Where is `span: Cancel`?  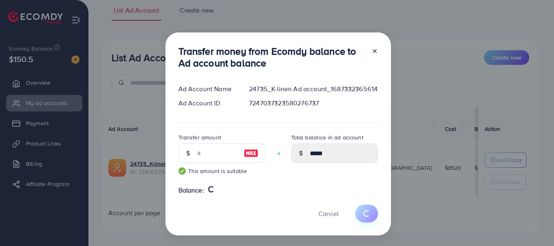 span: Cancel is located at coordinates (328, 214).